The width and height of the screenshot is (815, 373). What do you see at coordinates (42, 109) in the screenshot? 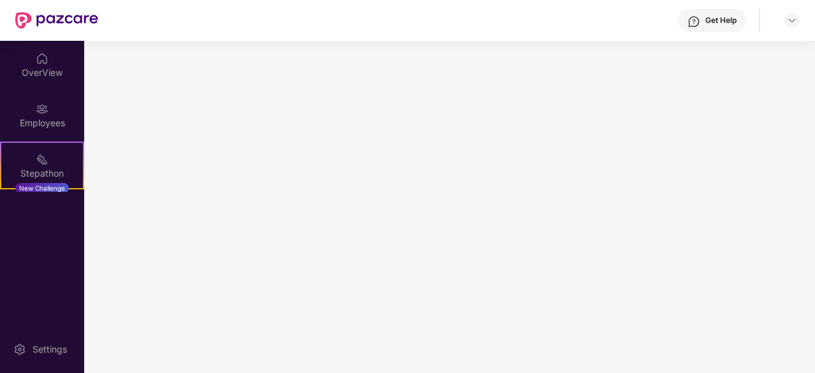
I see `img: svg+xml;base64,PHN2ZyBpZD0iRW1wbG95ZWVzIiB4bWxucz0iaHR0cDovL3d3dy53My5vcmcvMjAwMC9zdmciIHdpZHRoPS...` at bounding box center [42, 109].